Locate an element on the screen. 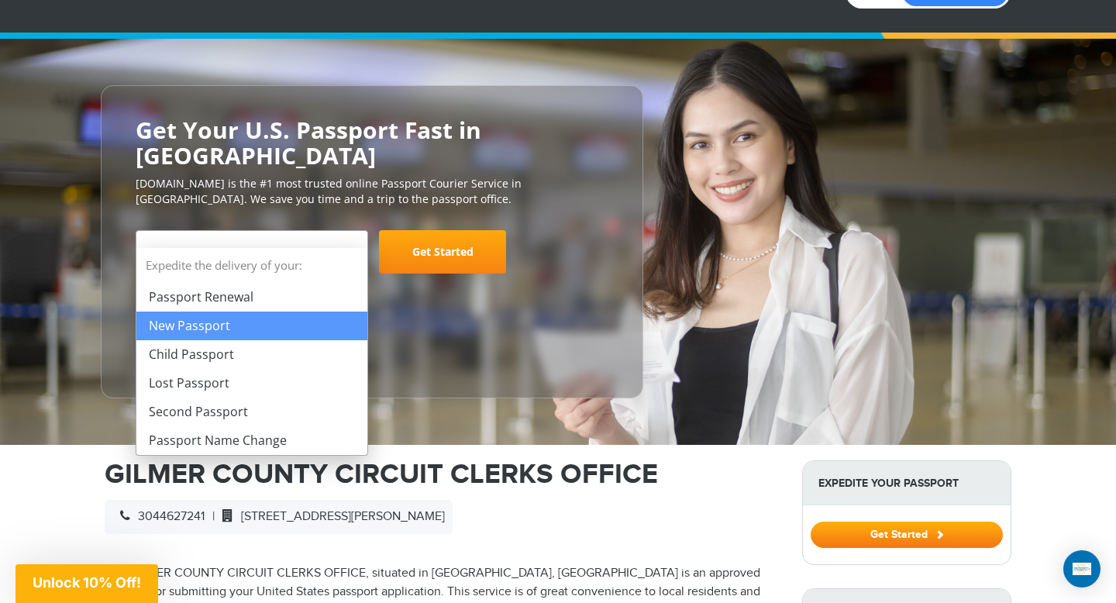 This screenshot has width=1116, height=603. li: Child Passport is located at coordinates (252, 354).